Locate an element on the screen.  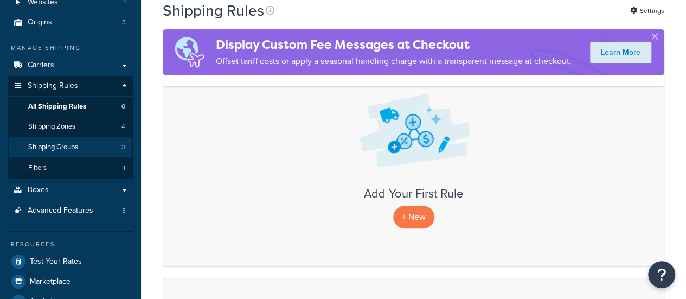
span: Filters is located at coordinates (37, 168).